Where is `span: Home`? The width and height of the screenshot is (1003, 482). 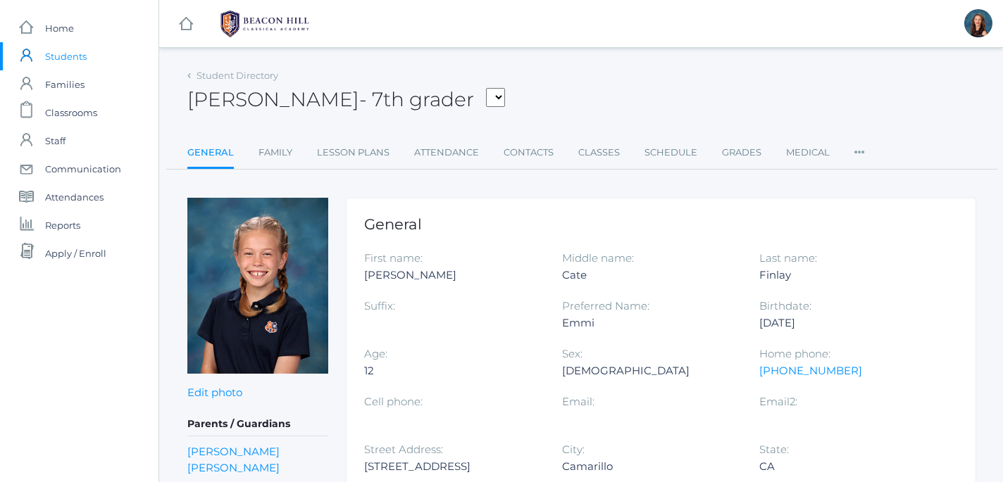 span: Home is located at coordinates (59, 28).